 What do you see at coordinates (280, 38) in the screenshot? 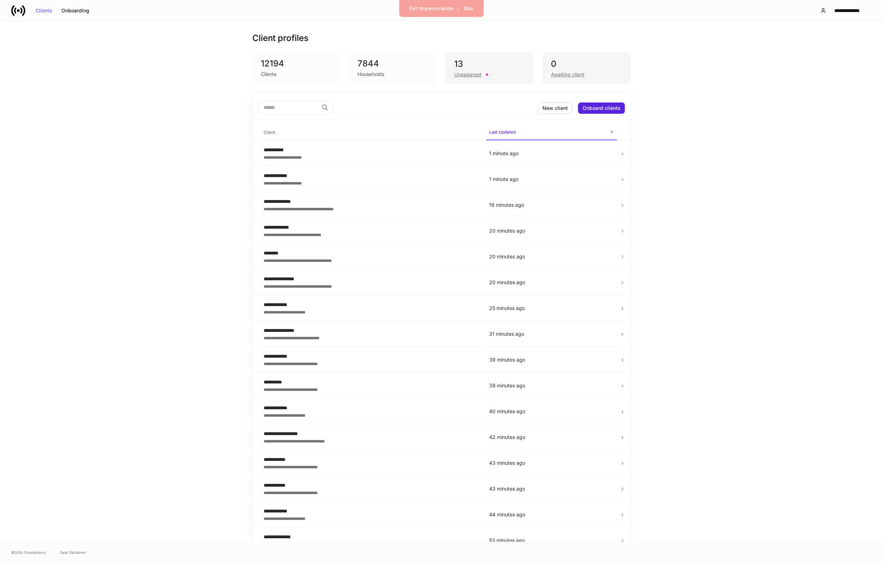
I see `h3: Client profiles` at bounding box center [280, 38].